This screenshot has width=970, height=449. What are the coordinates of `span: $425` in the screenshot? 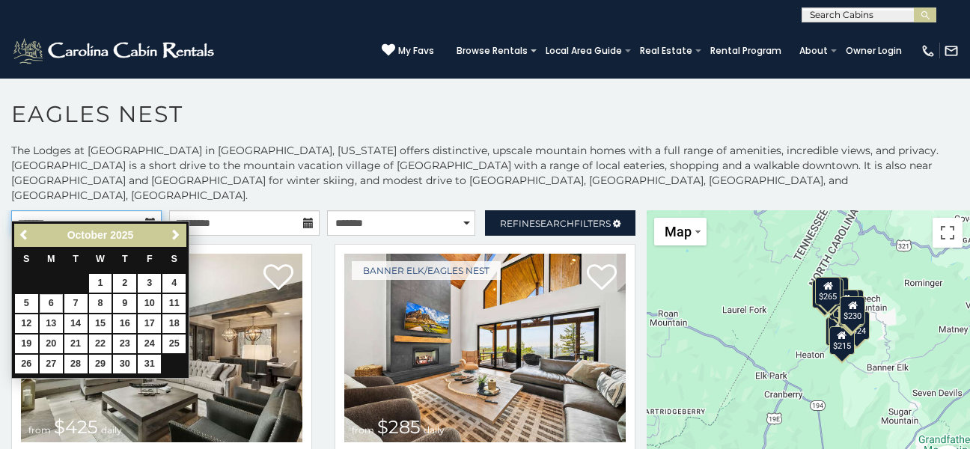 It's located at (76, 426).